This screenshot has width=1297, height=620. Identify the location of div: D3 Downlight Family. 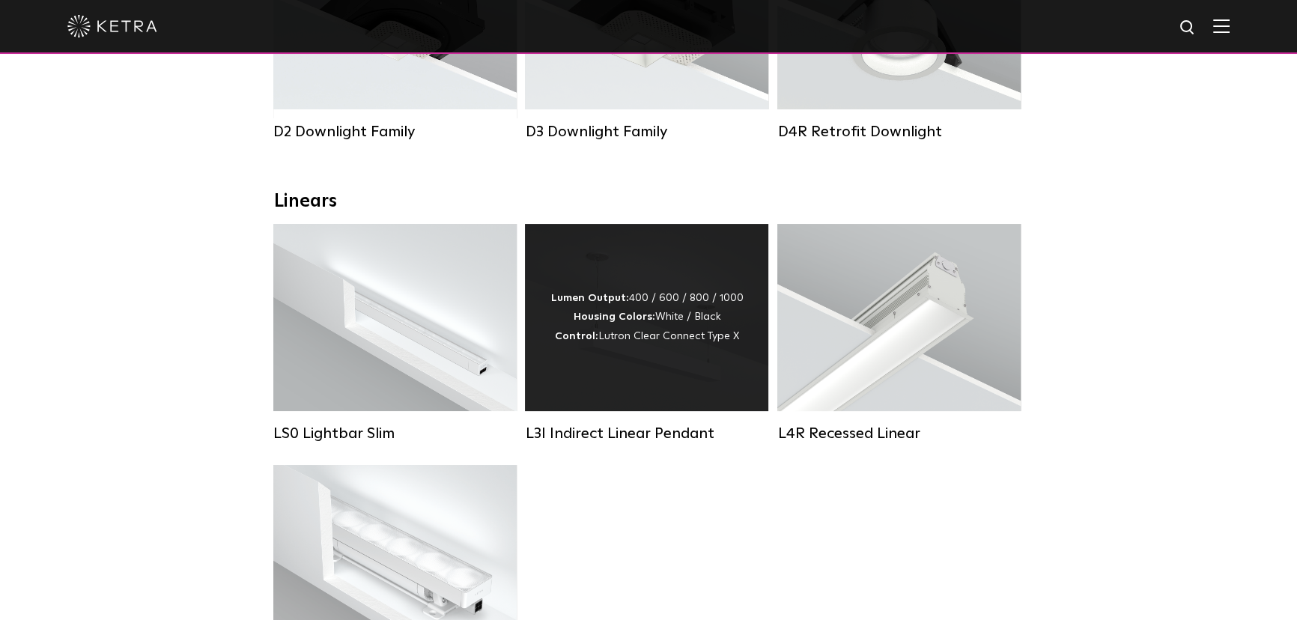
(646, 132).